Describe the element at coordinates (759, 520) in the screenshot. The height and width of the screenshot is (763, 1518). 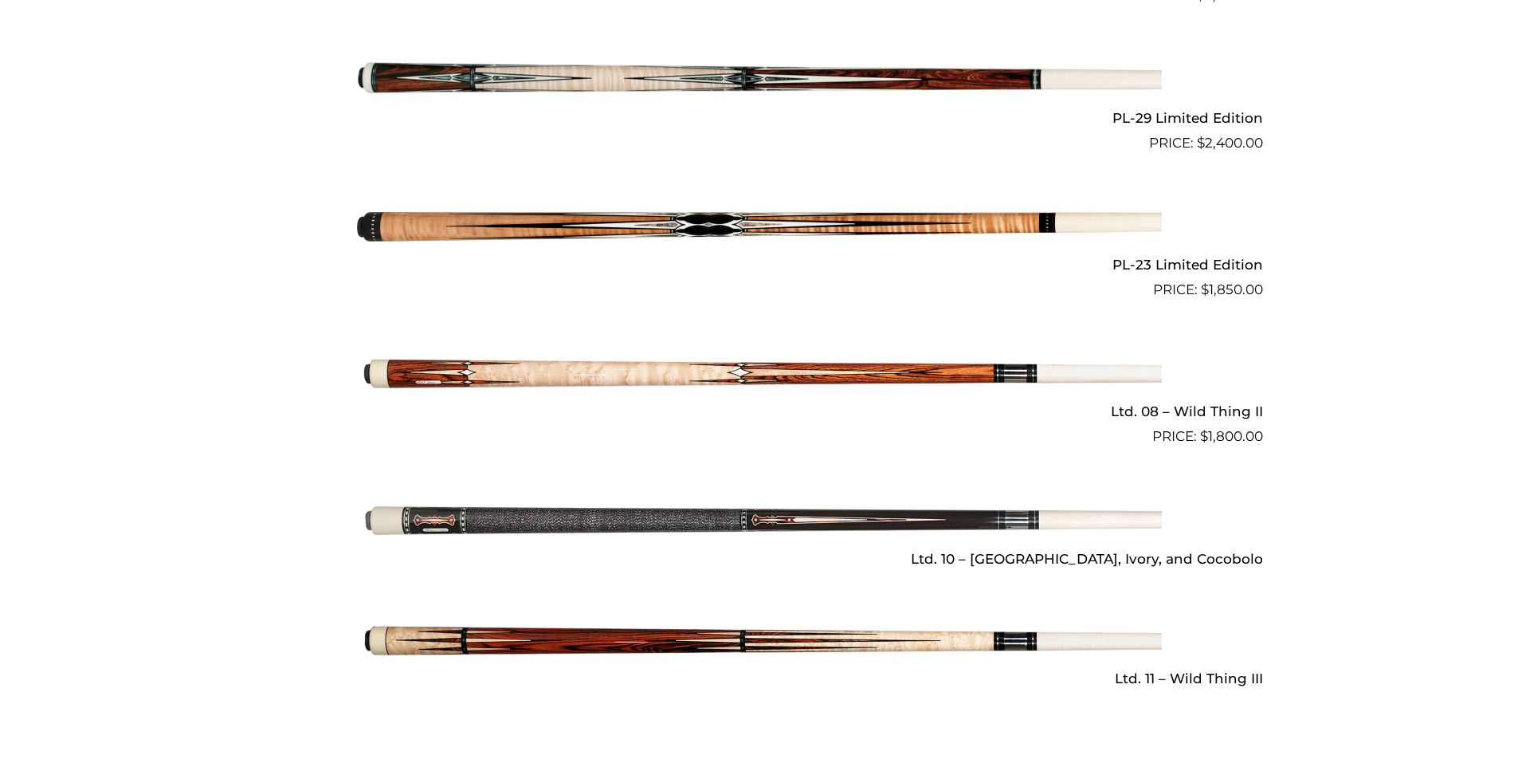
I see `img: Ltd. 10 - Ebony, Ivory, and Cocobolo` at that location.